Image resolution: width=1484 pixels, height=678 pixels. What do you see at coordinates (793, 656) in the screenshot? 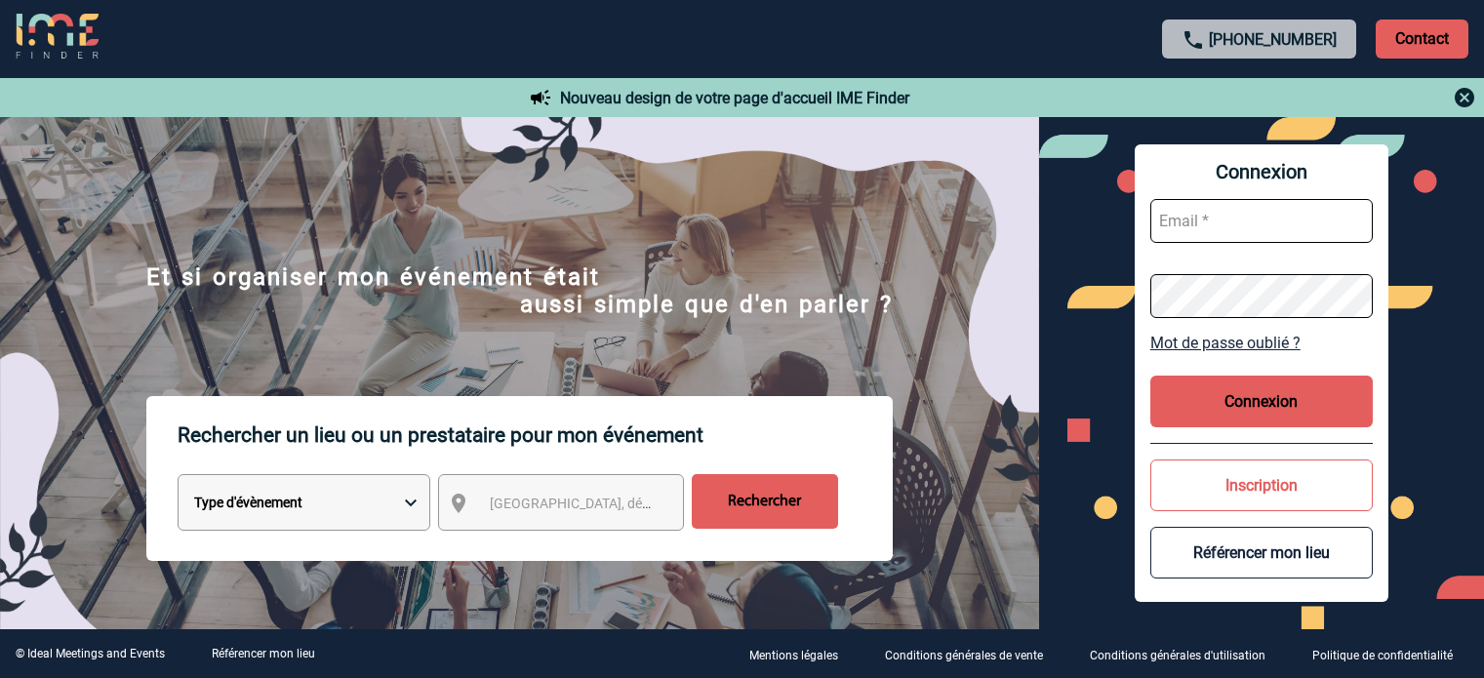
I see `p: Mentions légales` at bounding box center [793, 656].